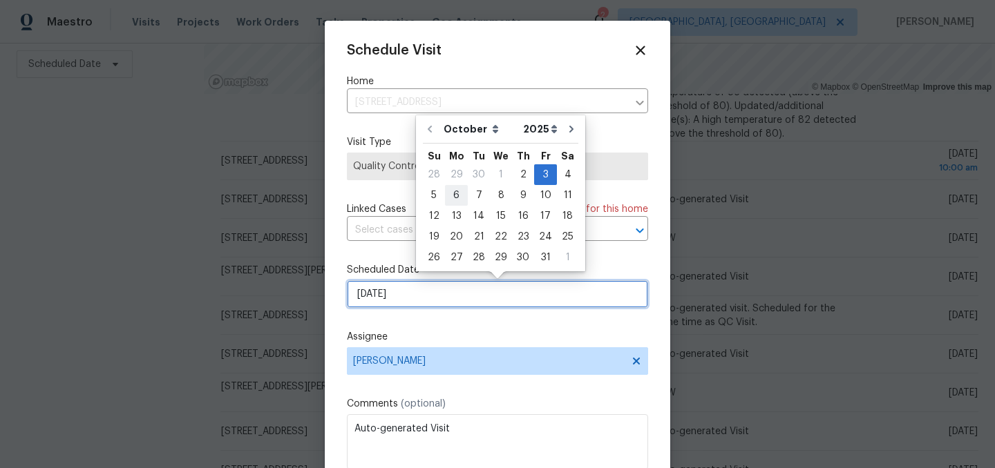  What do you see at coordinates (497, 82) in the screenshot?
I see `label: Home` at bounding box center [497, 82].